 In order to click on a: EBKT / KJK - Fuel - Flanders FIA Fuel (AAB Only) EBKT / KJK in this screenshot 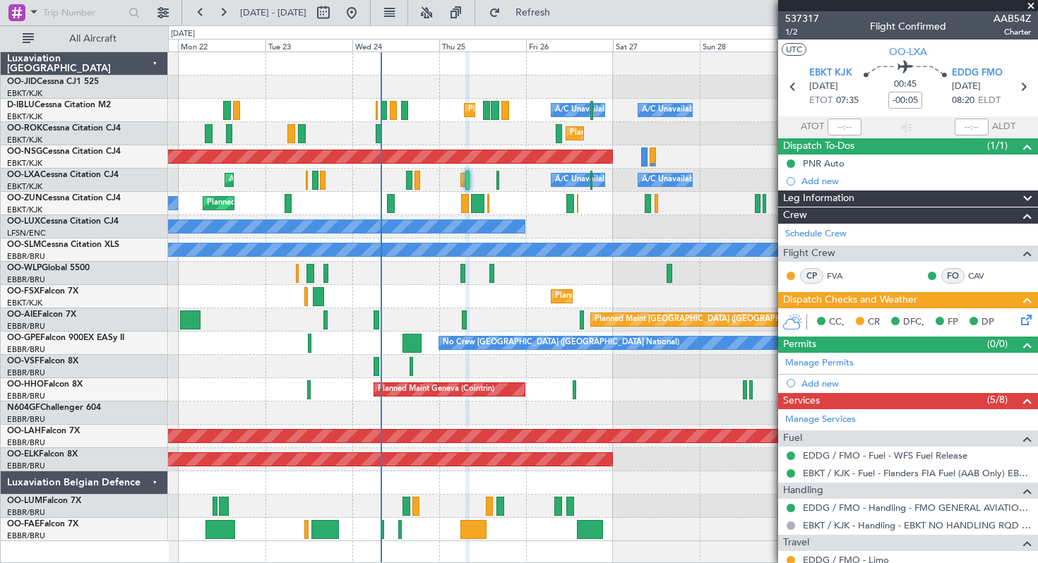, I will do `click(916, 473)`.